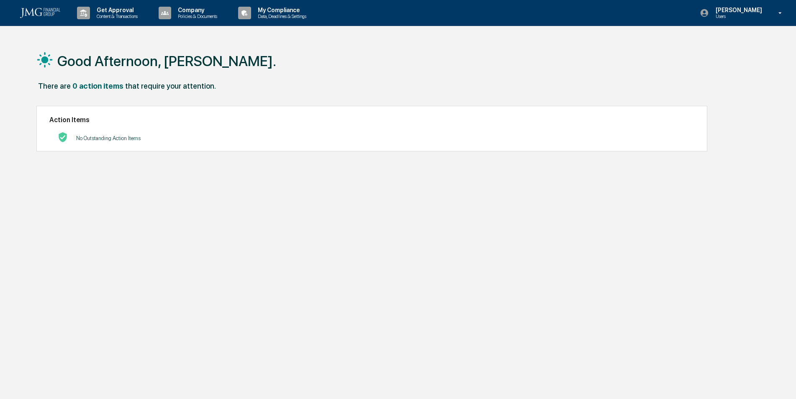 The image size is (796, 399). Describe the element at coordinates (54, 86) in the screenshot. I see `div: There are` at that location.